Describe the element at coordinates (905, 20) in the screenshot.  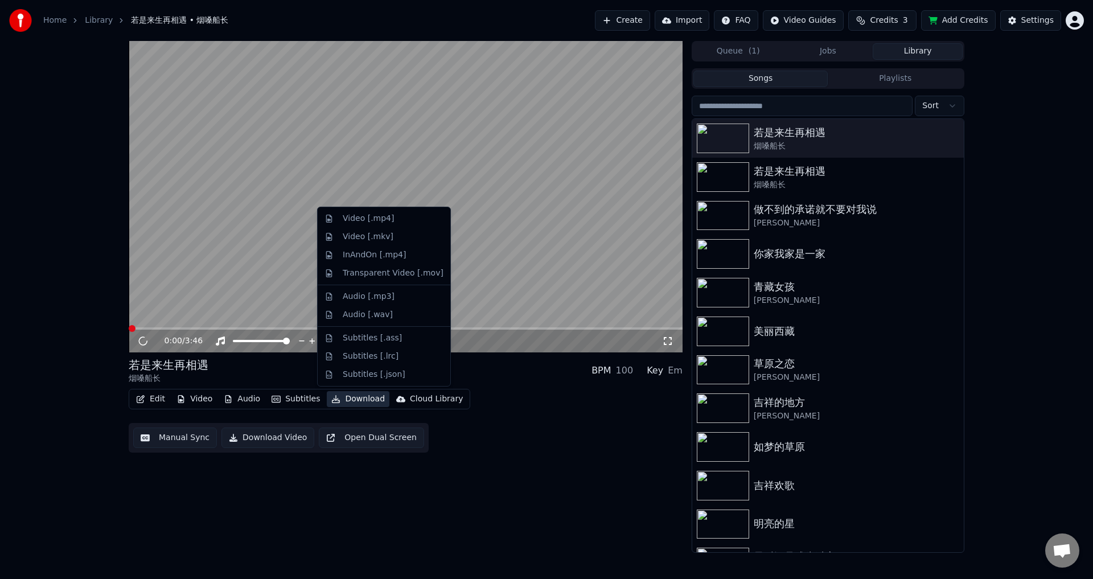
I see `span: 3` at that location.